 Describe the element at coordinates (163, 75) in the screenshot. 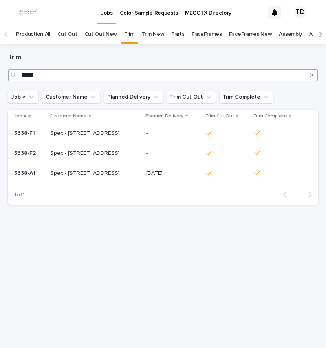

I see `input: Search` at that location.